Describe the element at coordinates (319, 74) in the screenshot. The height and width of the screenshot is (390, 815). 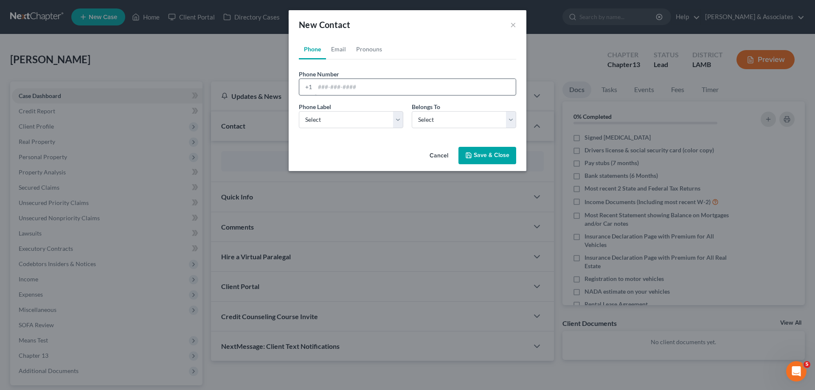
I see `span: Phone Number` at that location.